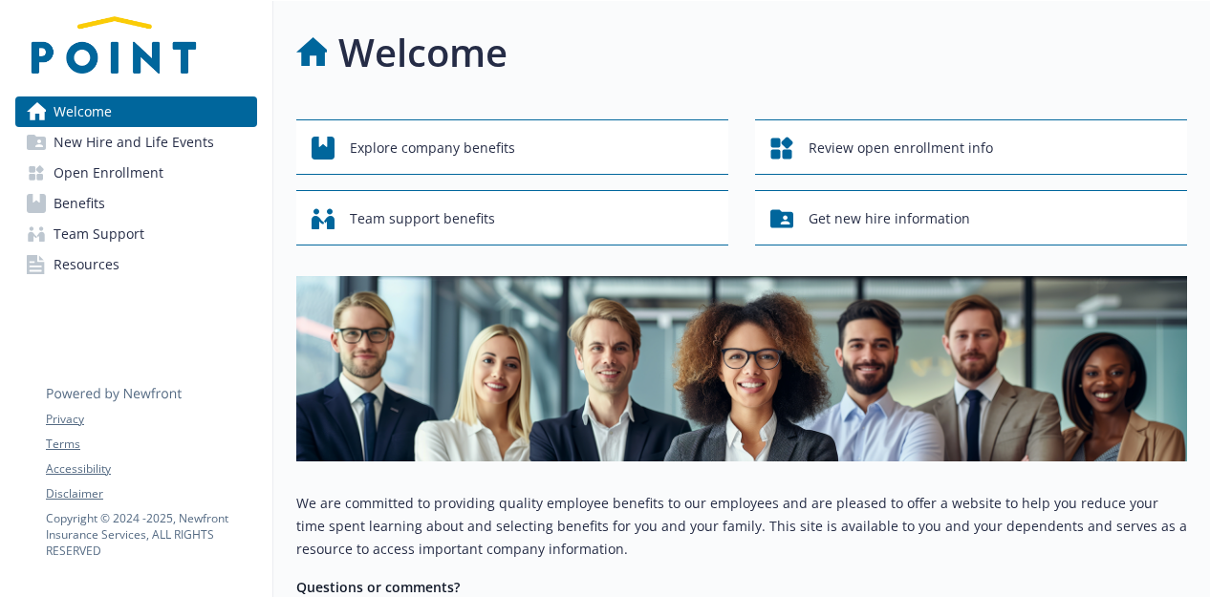  Describe the element at coordinates (900, 148) in the screenshot. I see `span: Review open enrollment info` at that location.